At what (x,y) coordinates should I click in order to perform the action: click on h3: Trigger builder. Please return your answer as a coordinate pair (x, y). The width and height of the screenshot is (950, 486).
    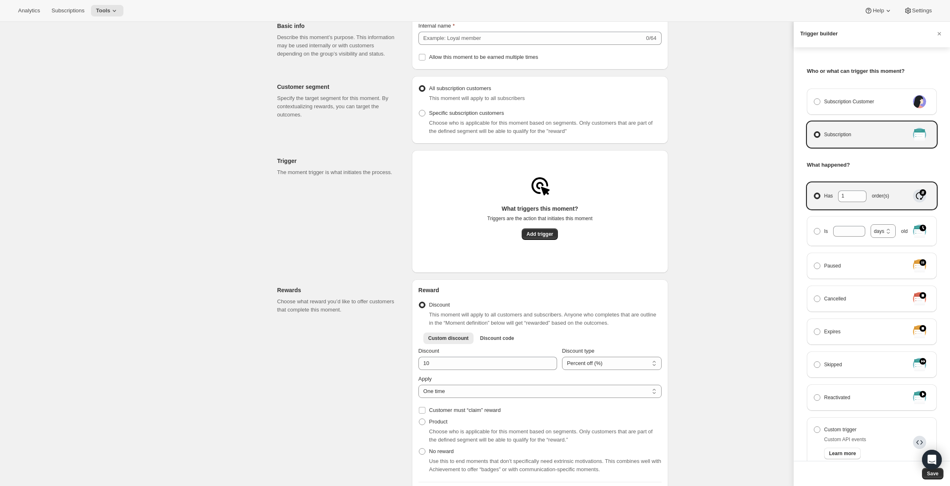
    Looking at the image, I should click on (819, 34).